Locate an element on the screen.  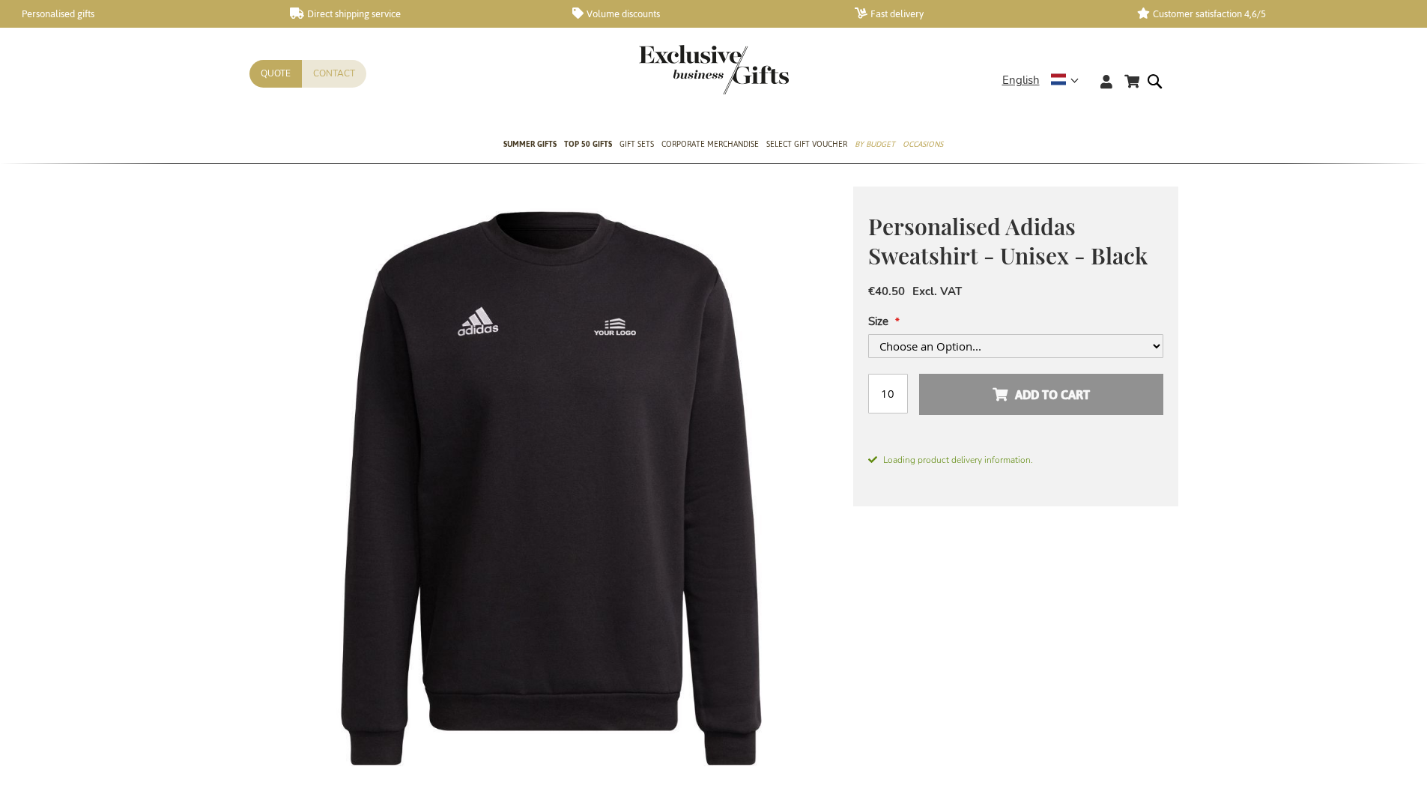
a: Volume discounts is located at coordinates (701, 13).